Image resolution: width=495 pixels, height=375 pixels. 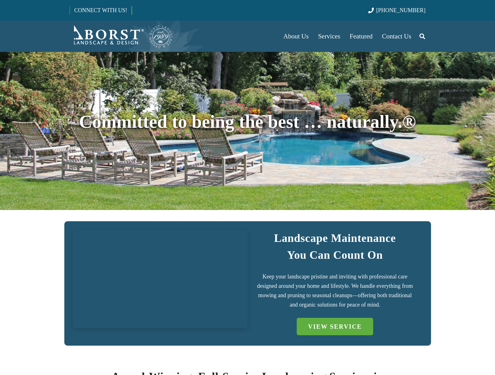 What do you see at coordinates (335, 326) in the screenshot?
I see `a: VIEW SERVICE` at bounding box center [335, 326].